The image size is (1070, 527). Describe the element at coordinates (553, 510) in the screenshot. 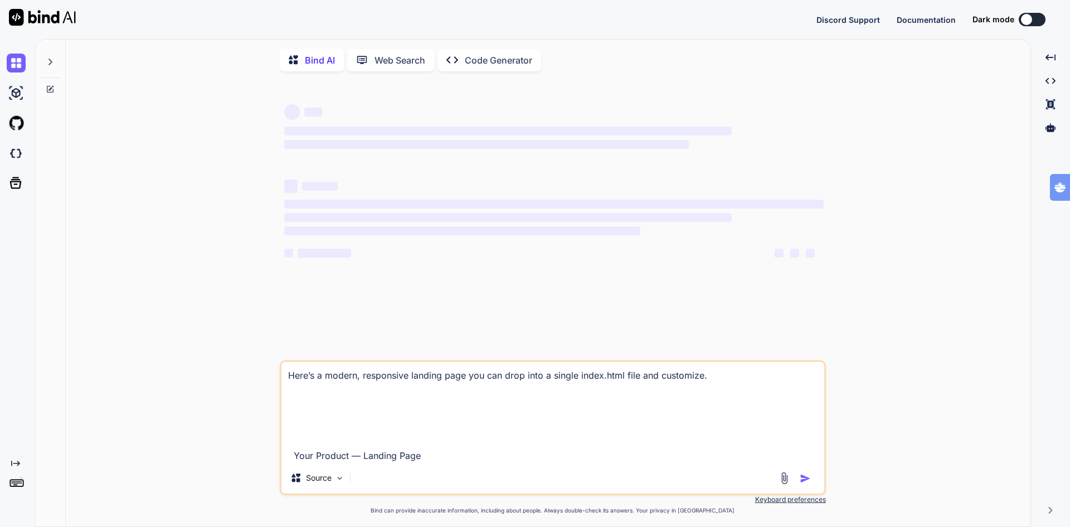

I see `p: Bind can provide inaccurate information, including about people. Always double-check its answers....` at that location.